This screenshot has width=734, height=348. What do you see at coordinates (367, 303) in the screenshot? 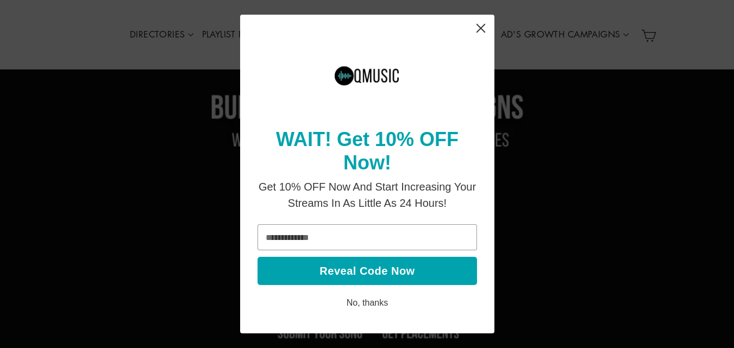
I see `a: No, thanks` at bounding box center [367, 303].